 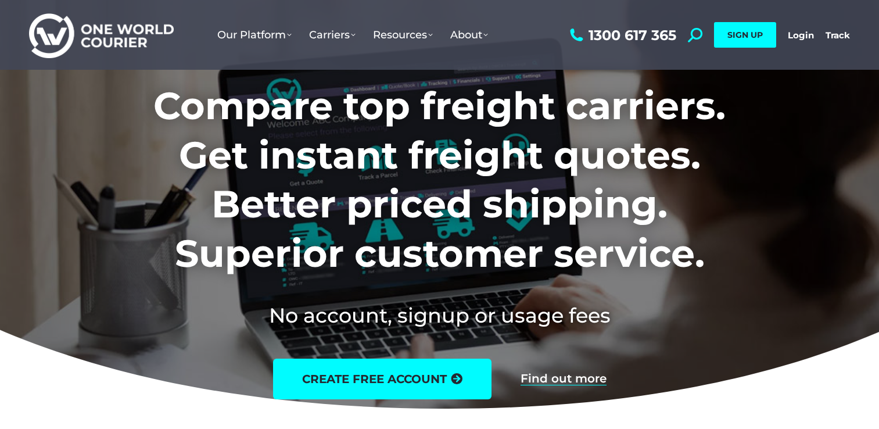 I want to click on a: About, so click(x=469, y=35).